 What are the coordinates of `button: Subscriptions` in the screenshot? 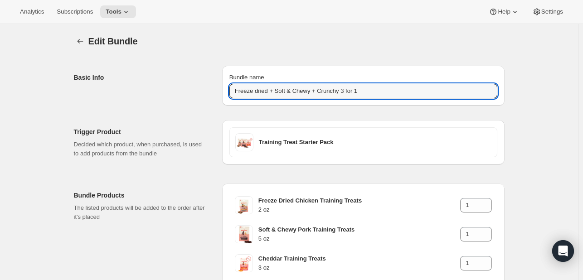 It's located at (75, 12).